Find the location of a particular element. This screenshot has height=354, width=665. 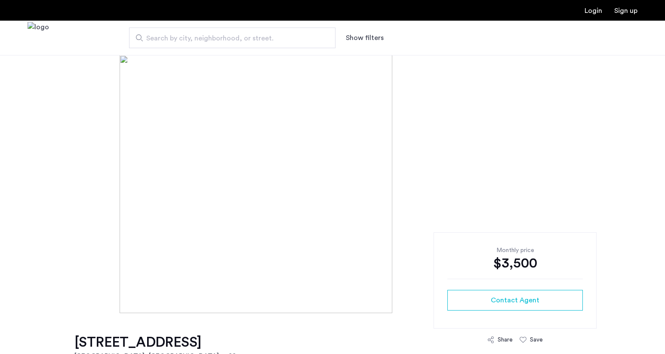

img: [object%20Object] is located at coordinates (332, 184).